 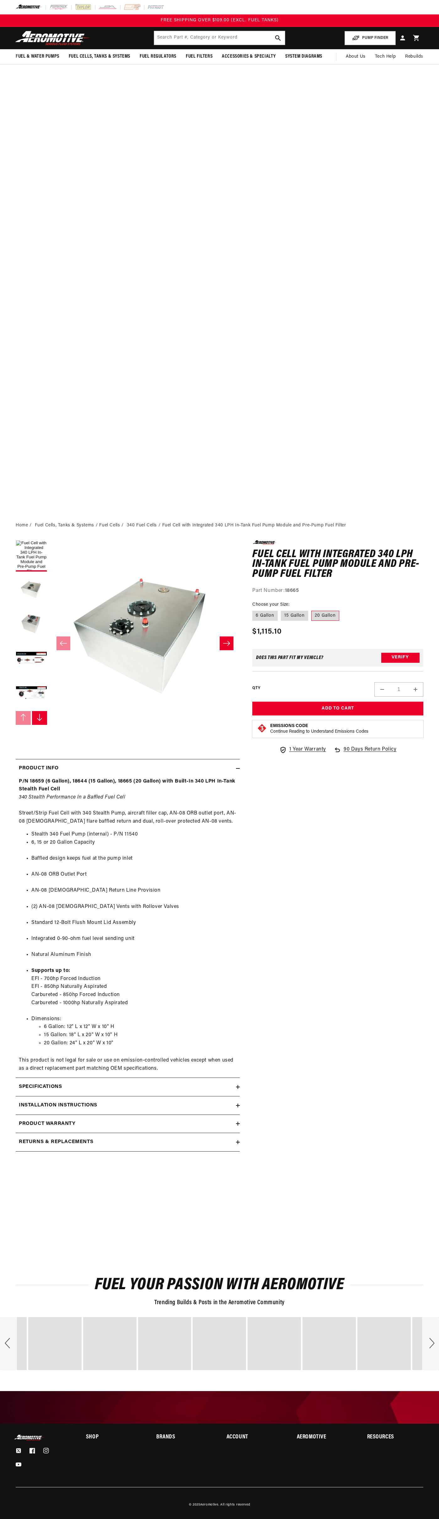 I want to click on nav: breadcrumbs, so click(x=219, y=525).